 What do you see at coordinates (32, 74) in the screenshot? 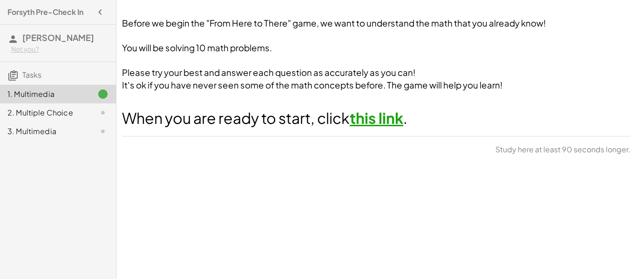
I see `span: Tasks` at bounding box center [32, 74].